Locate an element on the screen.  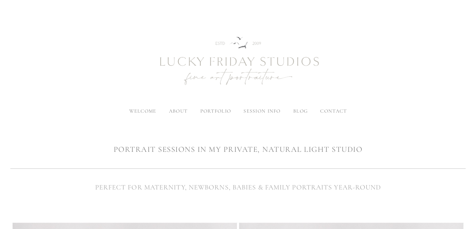
span: contact is located at coordinates (334, 111).